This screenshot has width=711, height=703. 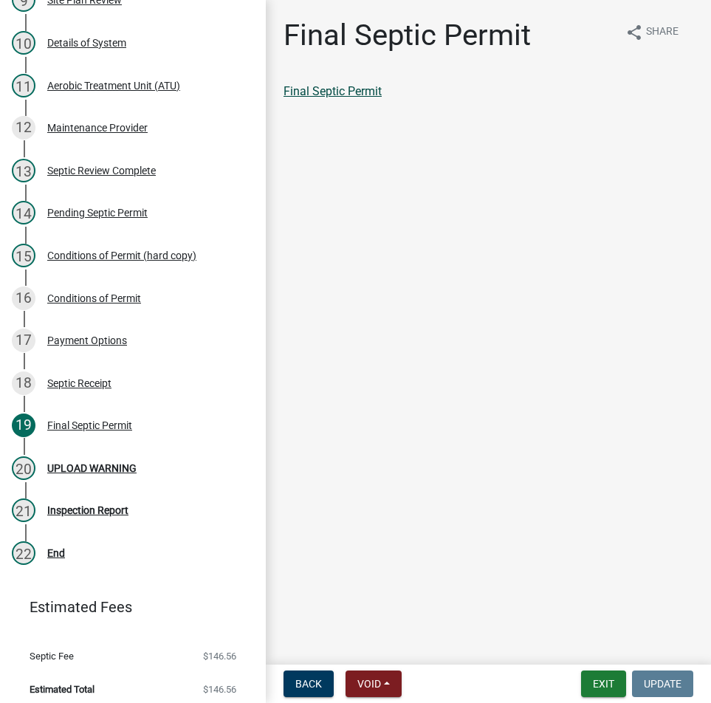 I want to click on div: 20, so click(x=24, y=468).